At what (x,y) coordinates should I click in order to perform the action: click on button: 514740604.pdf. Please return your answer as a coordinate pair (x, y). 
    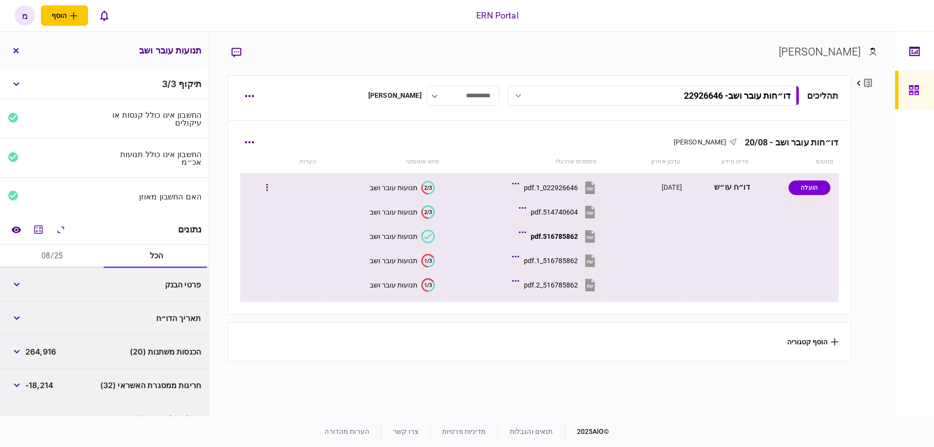
    Looking at the image, I should click on (559, 212).